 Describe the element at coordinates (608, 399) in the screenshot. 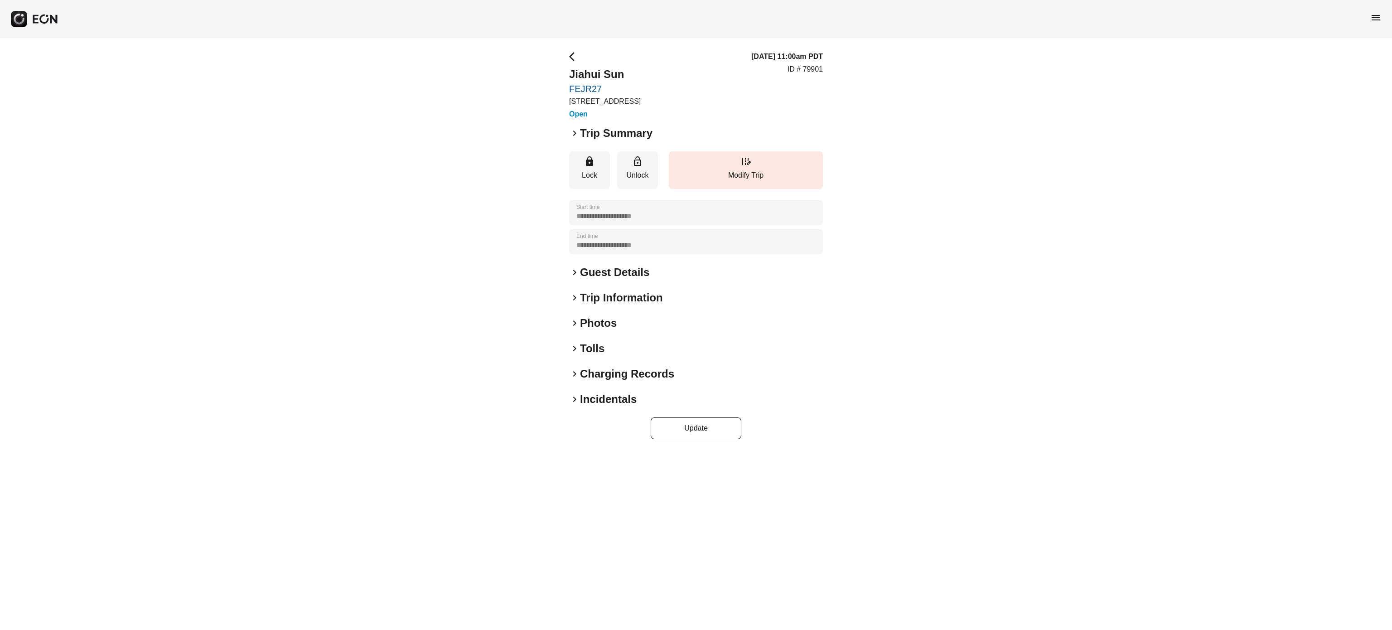

I see `h2: Incidentals` at that location.